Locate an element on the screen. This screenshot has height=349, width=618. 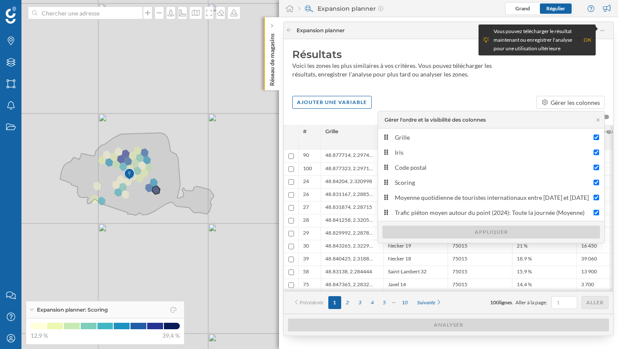
span: Necker 19 is located at coordinates (400, 246).